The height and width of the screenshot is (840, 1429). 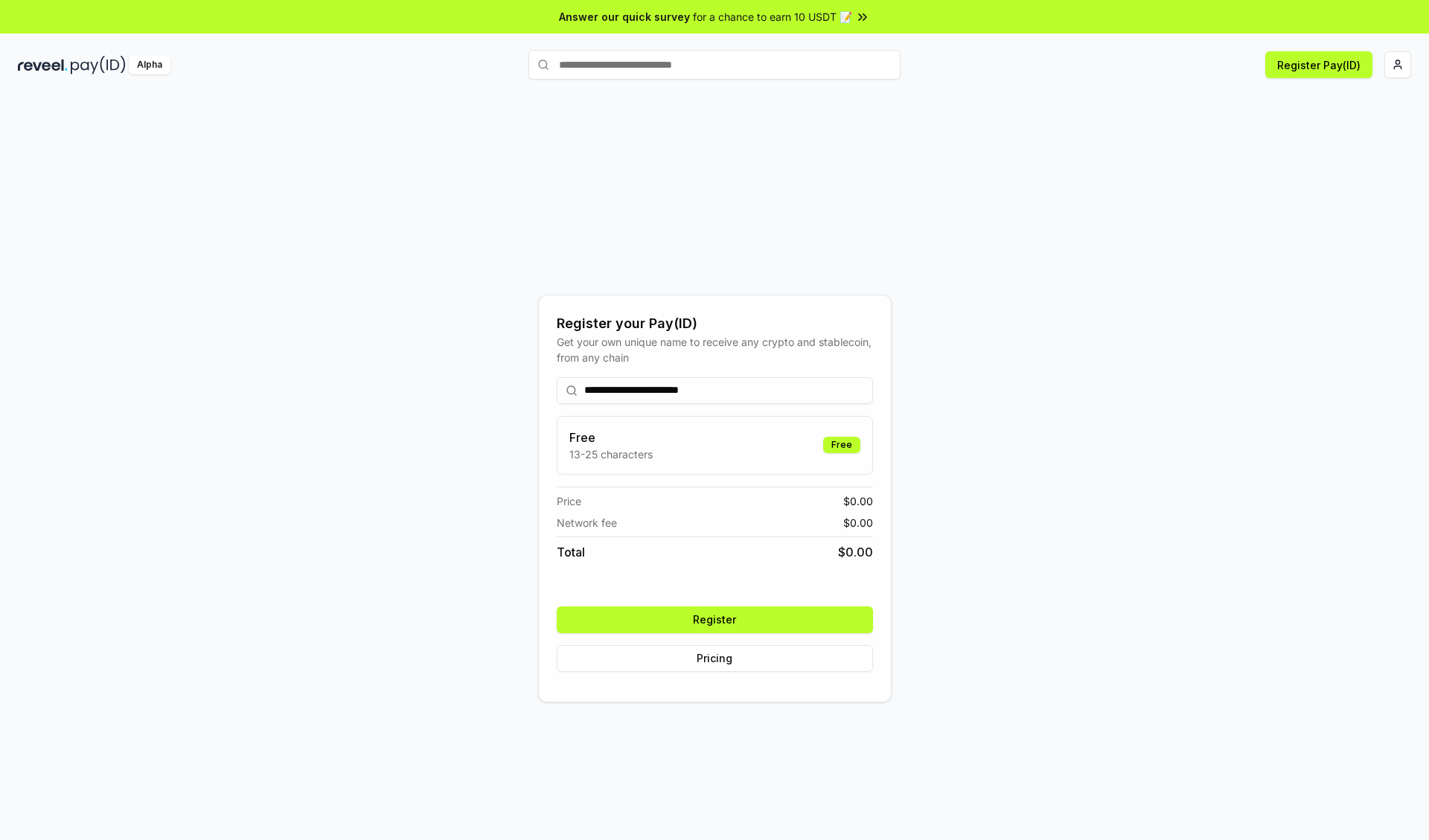 I want to click on p: 13-25 characters, so click(x=611, y=454).